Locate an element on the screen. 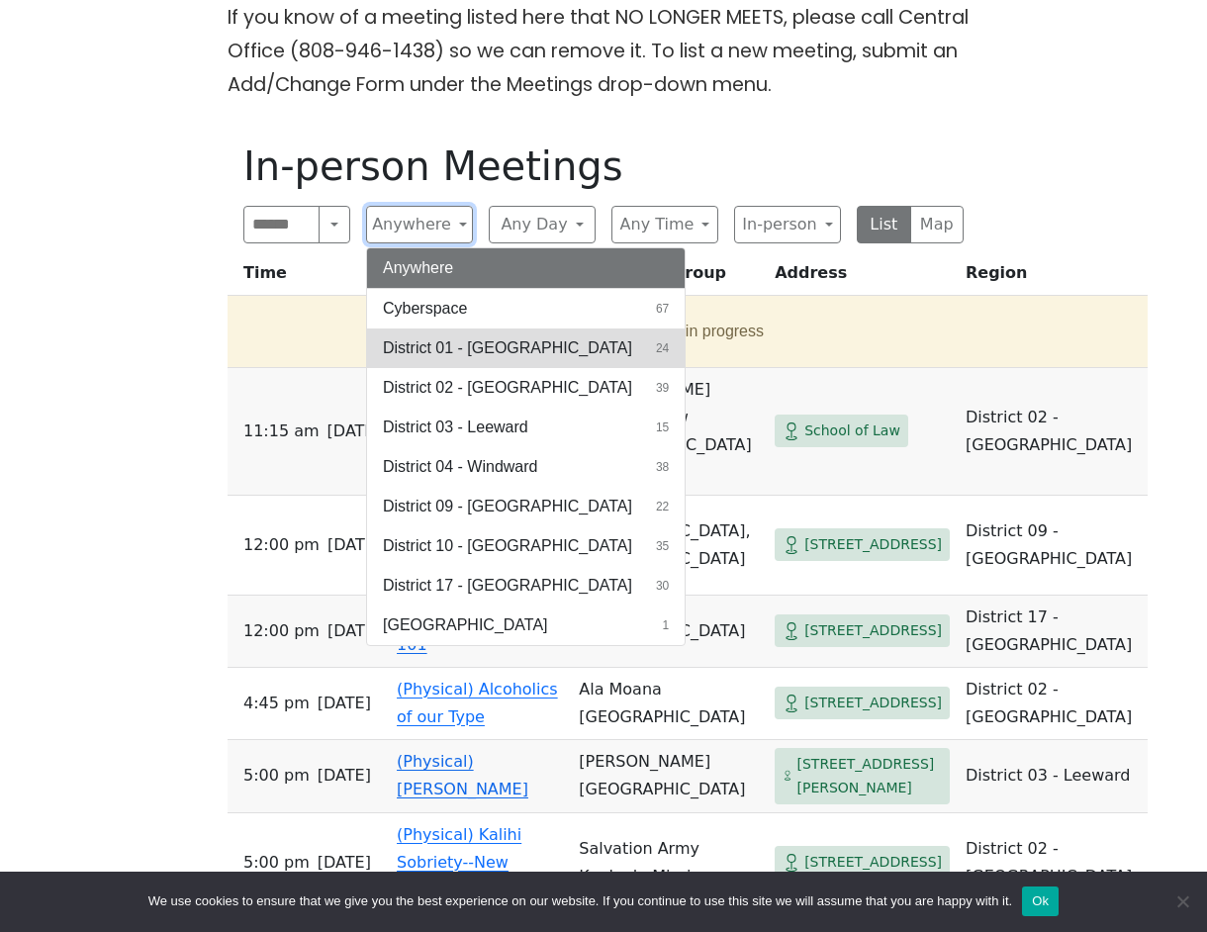  span: 4:45 PM is located at coordinates (276, 703).